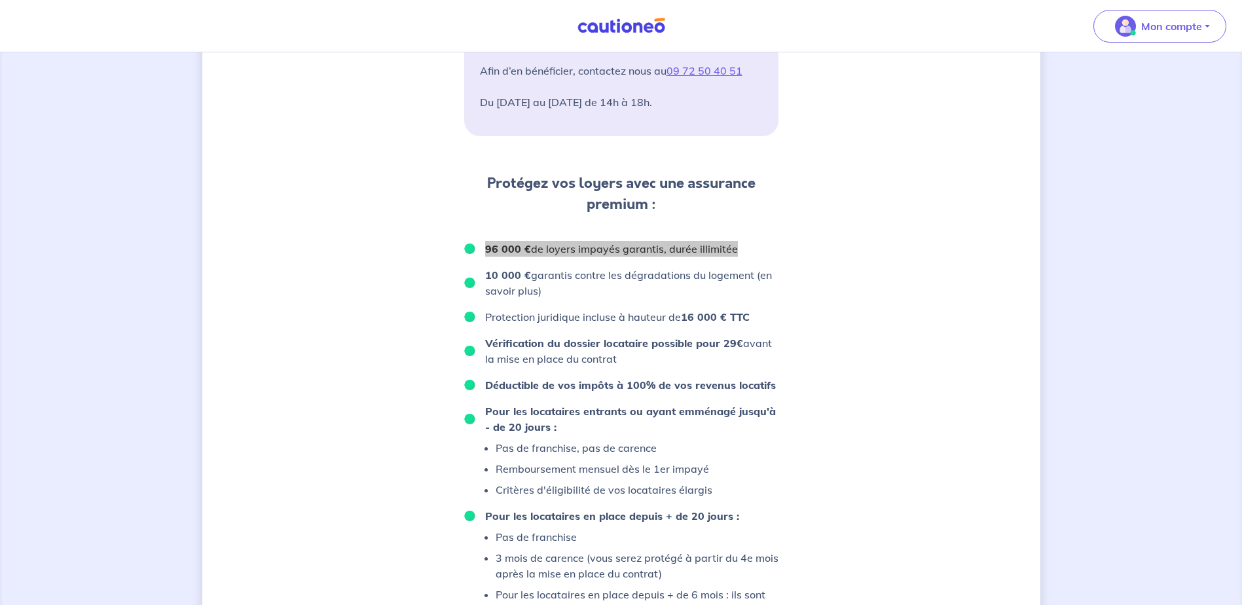 This screenshot has width=1242, height=605. I want to click on p: de loyers impayés garantis, durée illimitée, so click(612, 249).